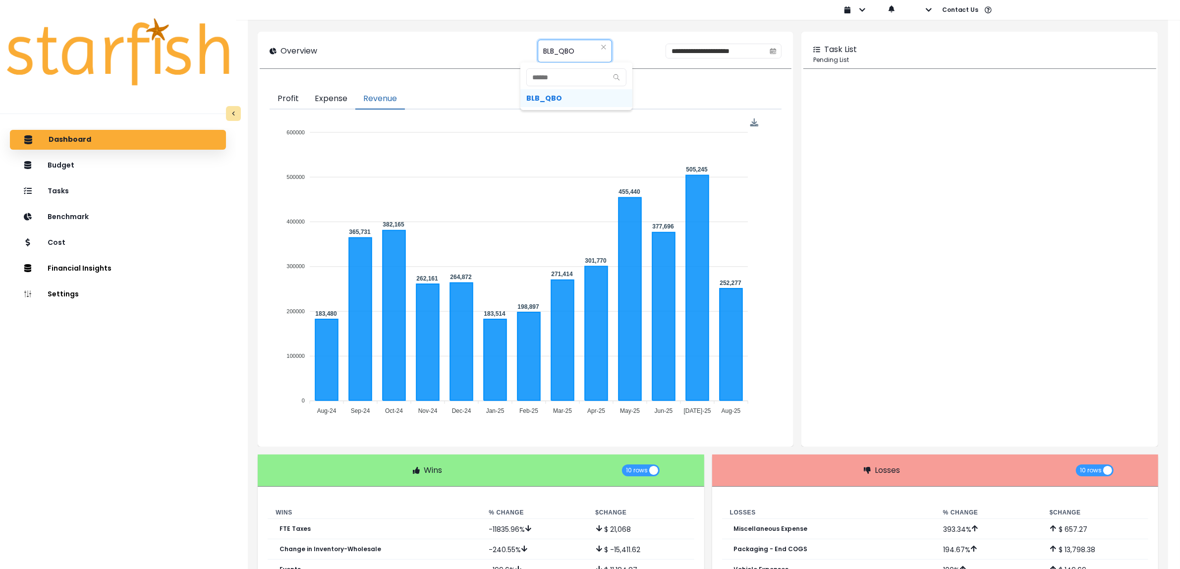  I want to click on p: Cost, so click(56, 242).